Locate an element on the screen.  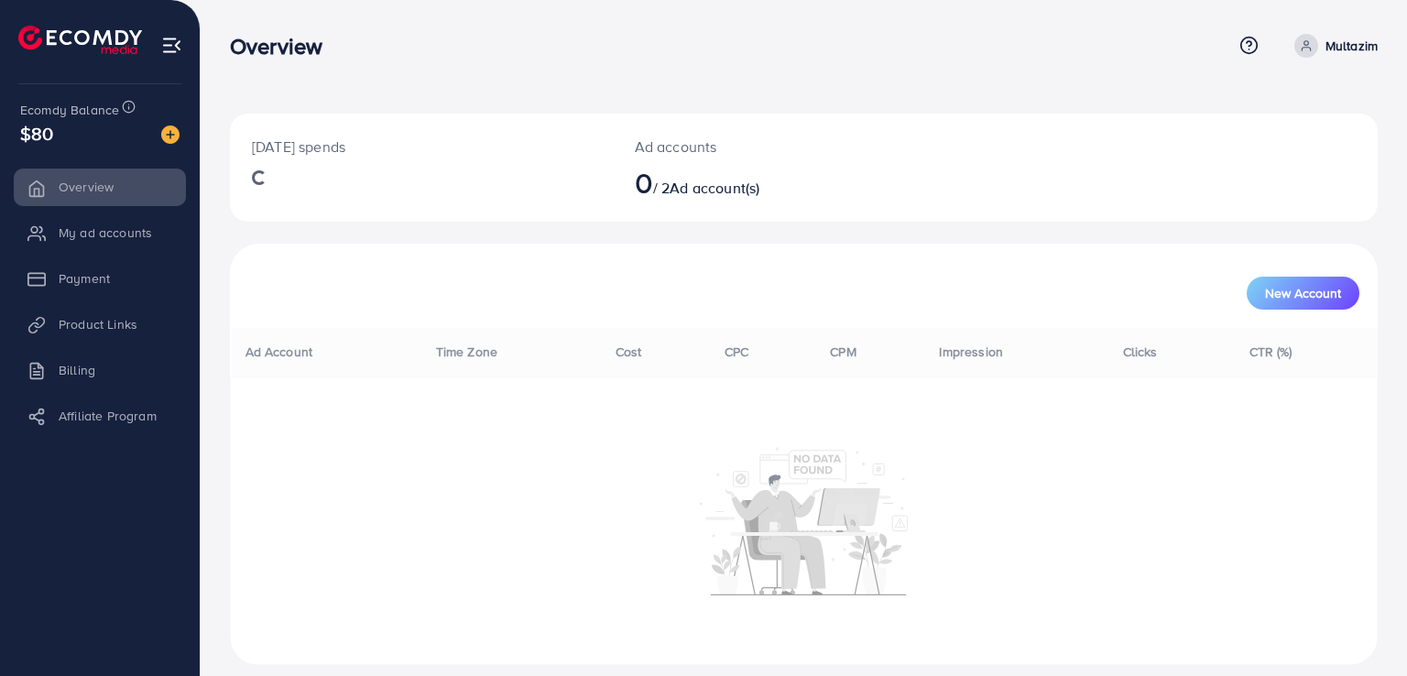
a: Multazim is located at coordinates (1332, 46).